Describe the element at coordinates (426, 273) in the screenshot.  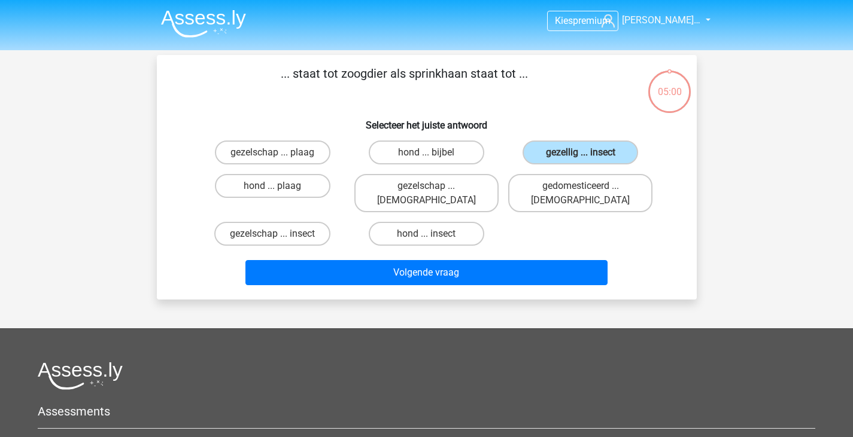
I see `button: Volgende vraag` at that location.